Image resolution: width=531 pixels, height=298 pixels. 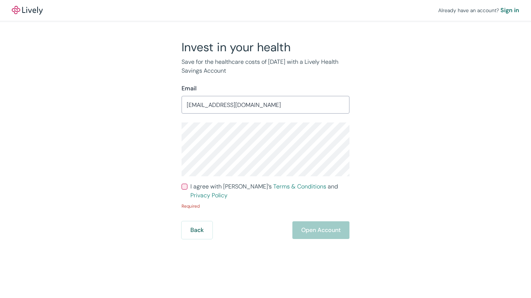 I want to click on div: Sign in, so click(x=510, y=10).